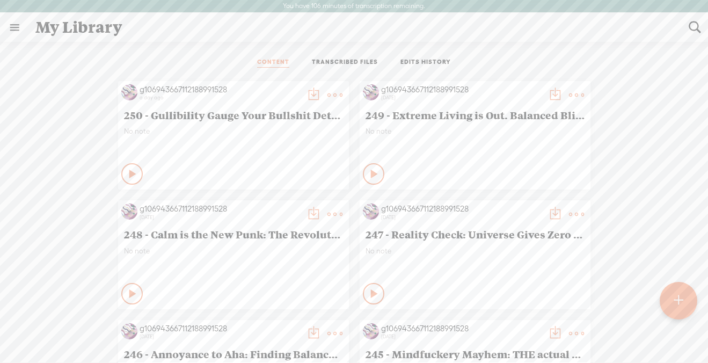 The height and width of the screenshot is (363, 708). What do you see at coordinates (233, 234) in the screenshot?
I see `span: 248 - Calm is the New Punk: The Revolution Starts` at bounding box center [233, 234].